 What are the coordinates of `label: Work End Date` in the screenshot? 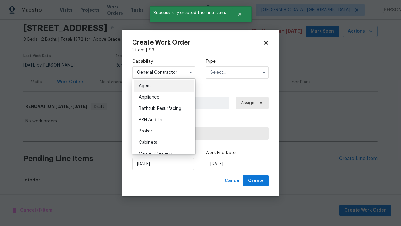 It's located at (237, 153).